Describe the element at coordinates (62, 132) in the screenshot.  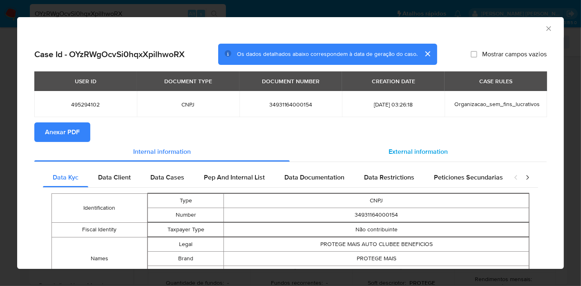
I see `button: Anexar PDF` at that location.